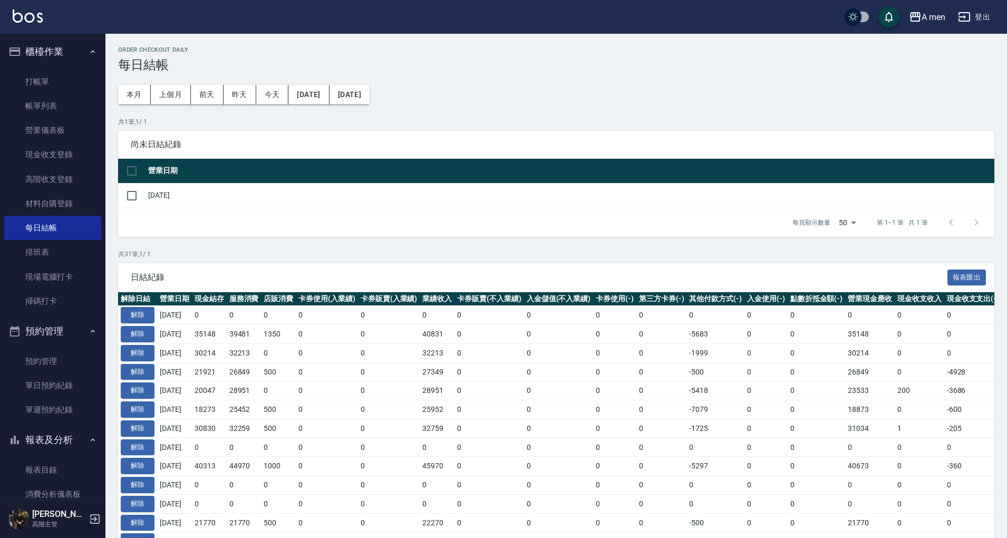 The width and height of the screenshot is (1007, 538). Describe the element at coordinates (53, 361) in the screenshot. I see `a: 預約管理` at that location.